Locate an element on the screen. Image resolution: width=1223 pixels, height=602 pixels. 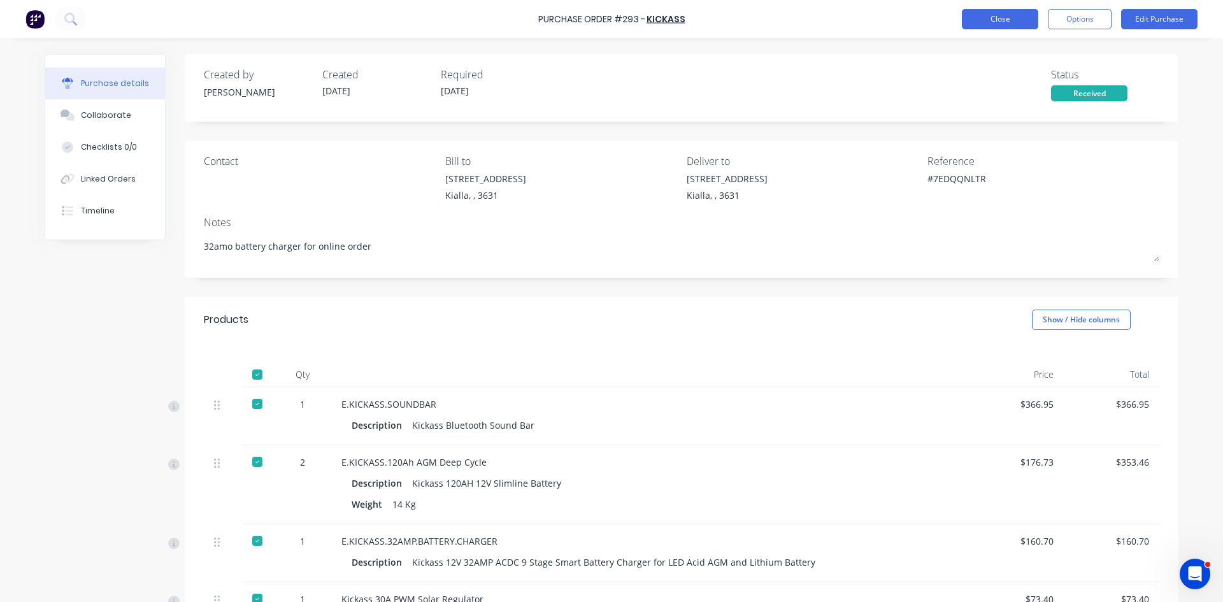
div: $176.73 is located at coordinates (1016, 462).